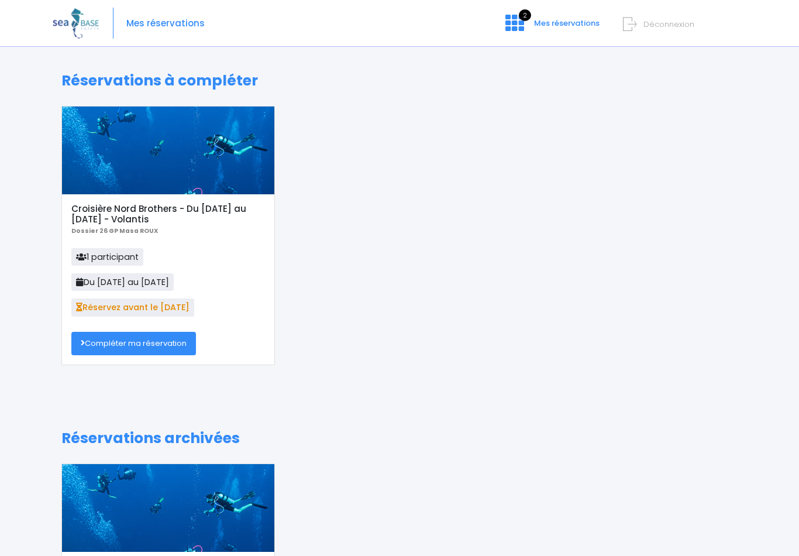  What do you see at coordinates (567, 23) in the screenshot?
I see `span: Mes réservations` at bounding box center [567, 23].